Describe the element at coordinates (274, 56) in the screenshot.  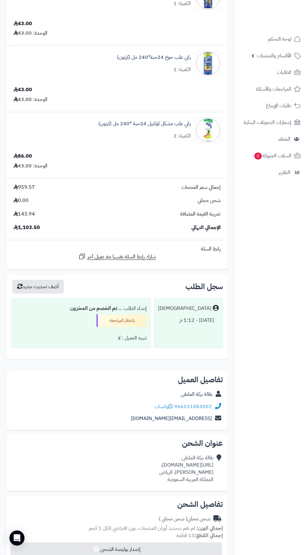
I see `span: الأقسام والمنتجات` at that location.